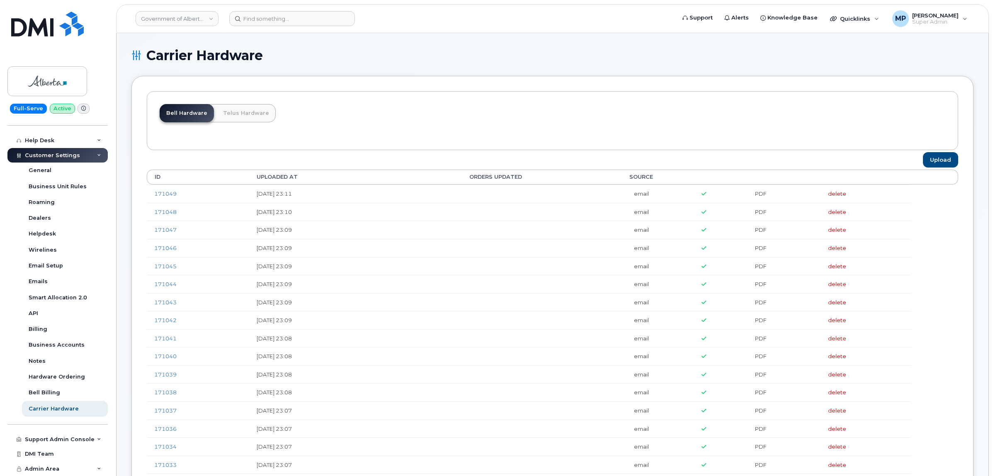 The width and height of the screenshot is (993, 476). Describe the element at coordinates (940, 160) in the screenshot. I see `a: Upload` at that location.